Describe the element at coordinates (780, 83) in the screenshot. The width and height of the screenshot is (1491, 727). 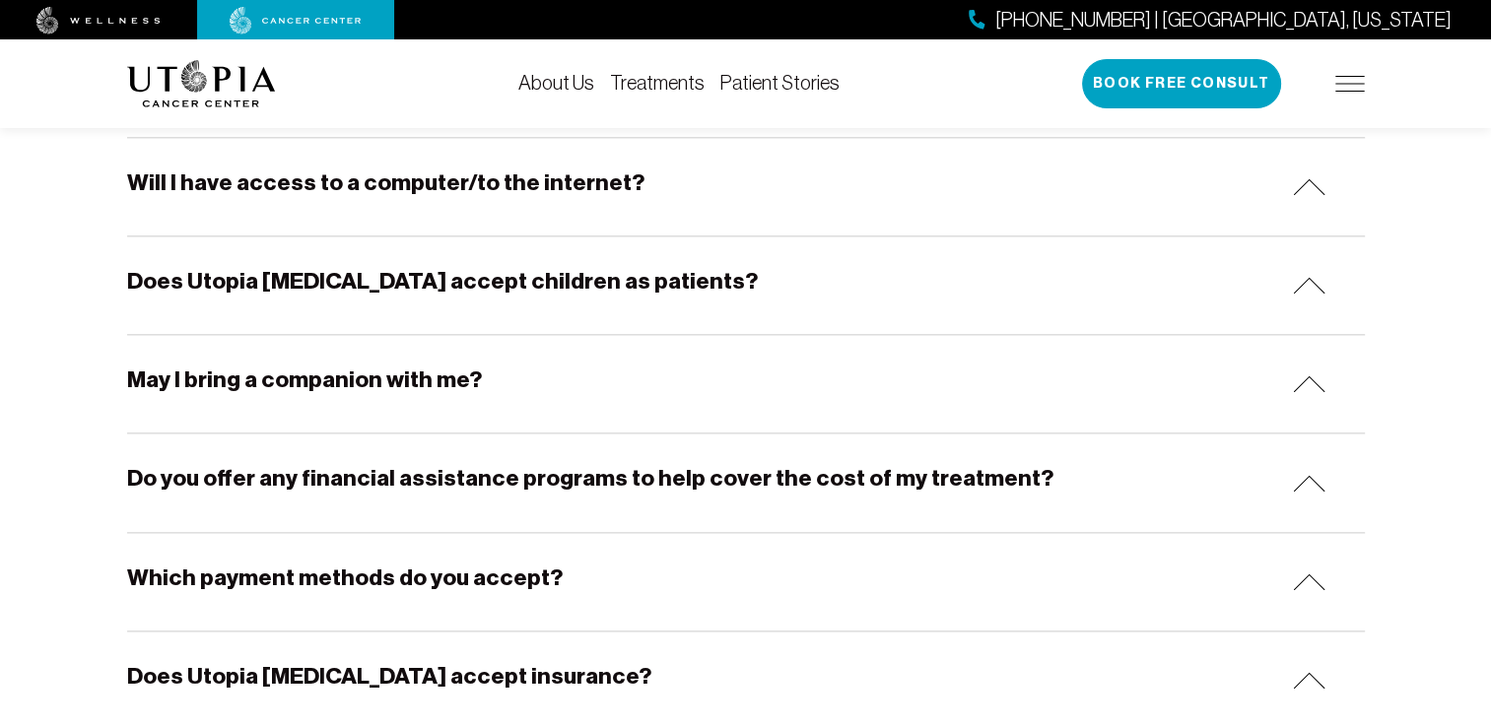
I see `a: Patient Stories` at that location.